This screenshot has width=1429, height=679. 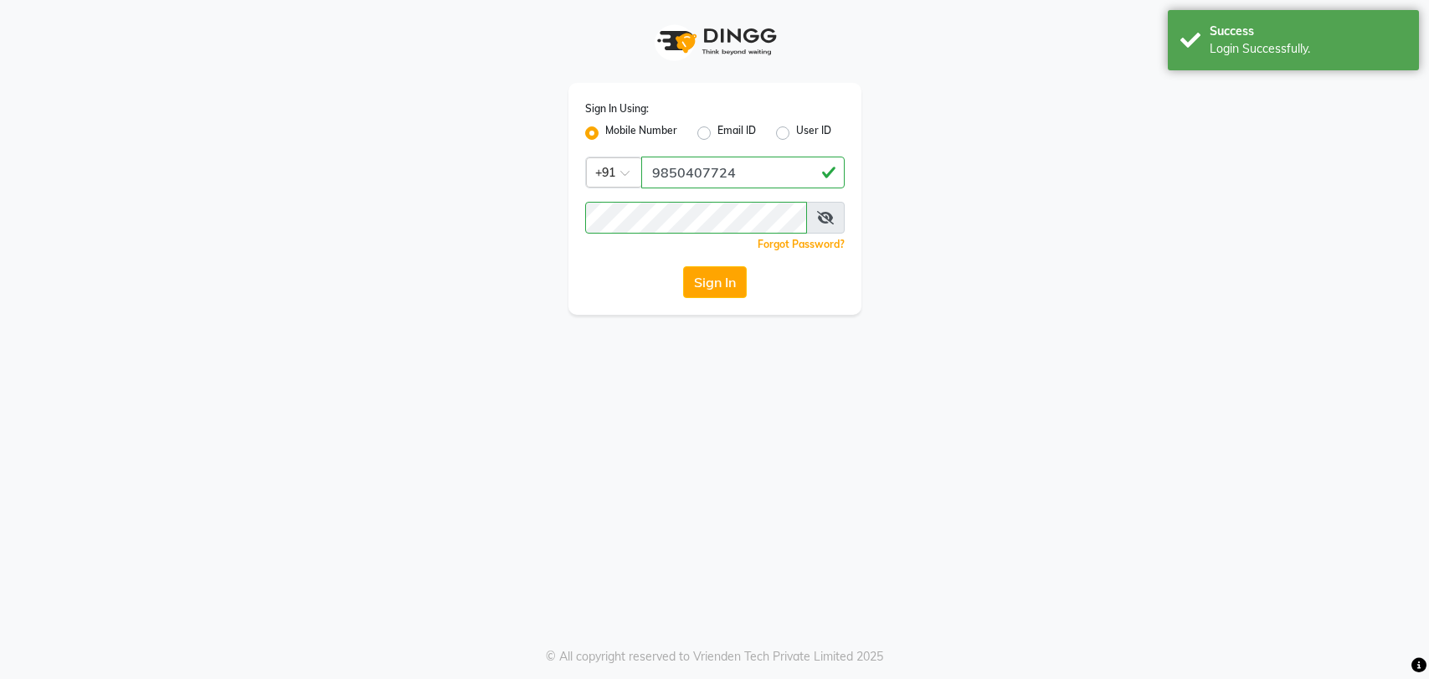 I want to click on img: logo1.svg, so click(x=715, y=41).